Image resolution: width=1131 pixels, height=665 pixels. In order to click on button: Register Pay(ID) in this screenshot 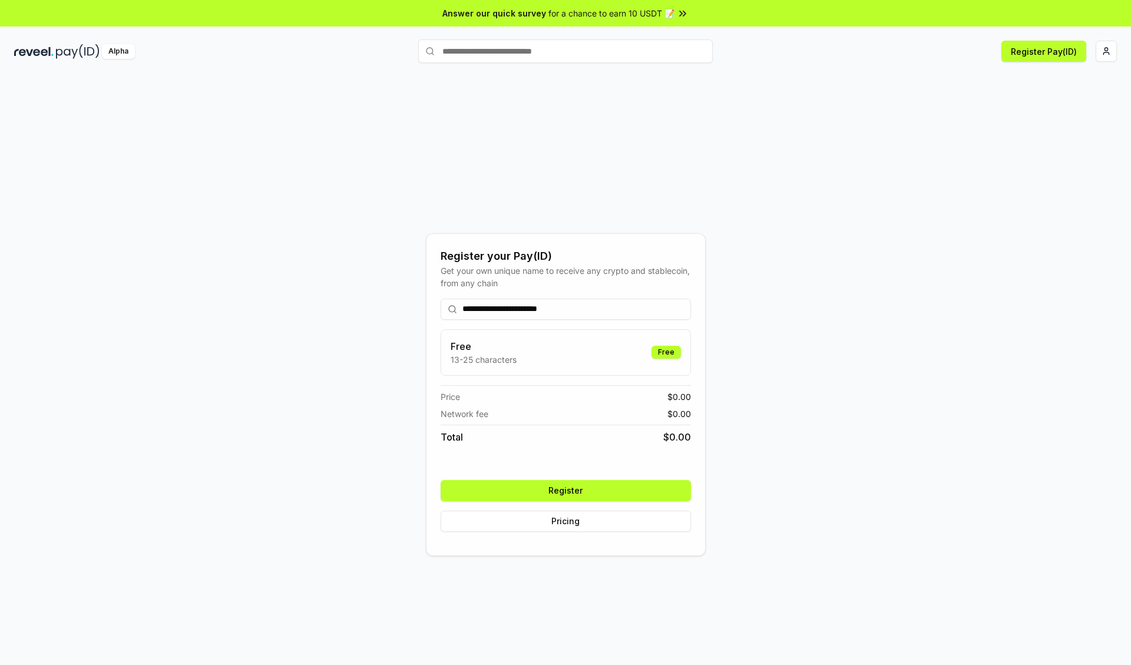, I will do `click(1044, 51)`.